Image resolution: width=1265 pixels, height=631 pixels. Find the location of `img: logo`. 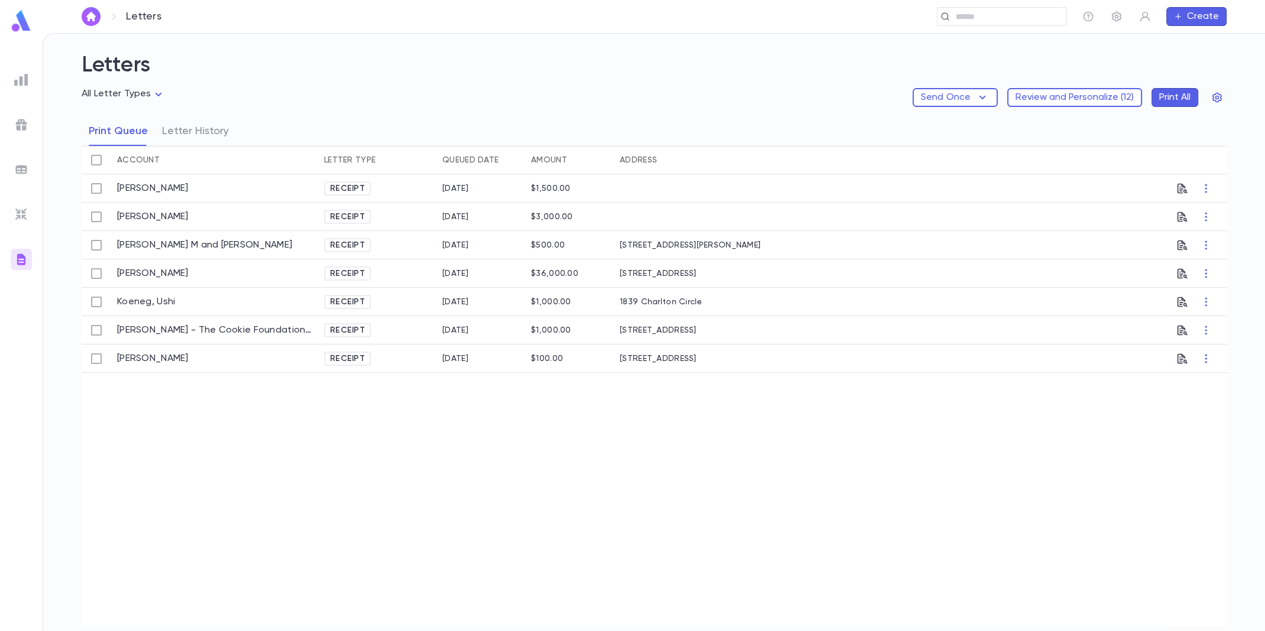

img: logo is located at coordinates (21, 21).